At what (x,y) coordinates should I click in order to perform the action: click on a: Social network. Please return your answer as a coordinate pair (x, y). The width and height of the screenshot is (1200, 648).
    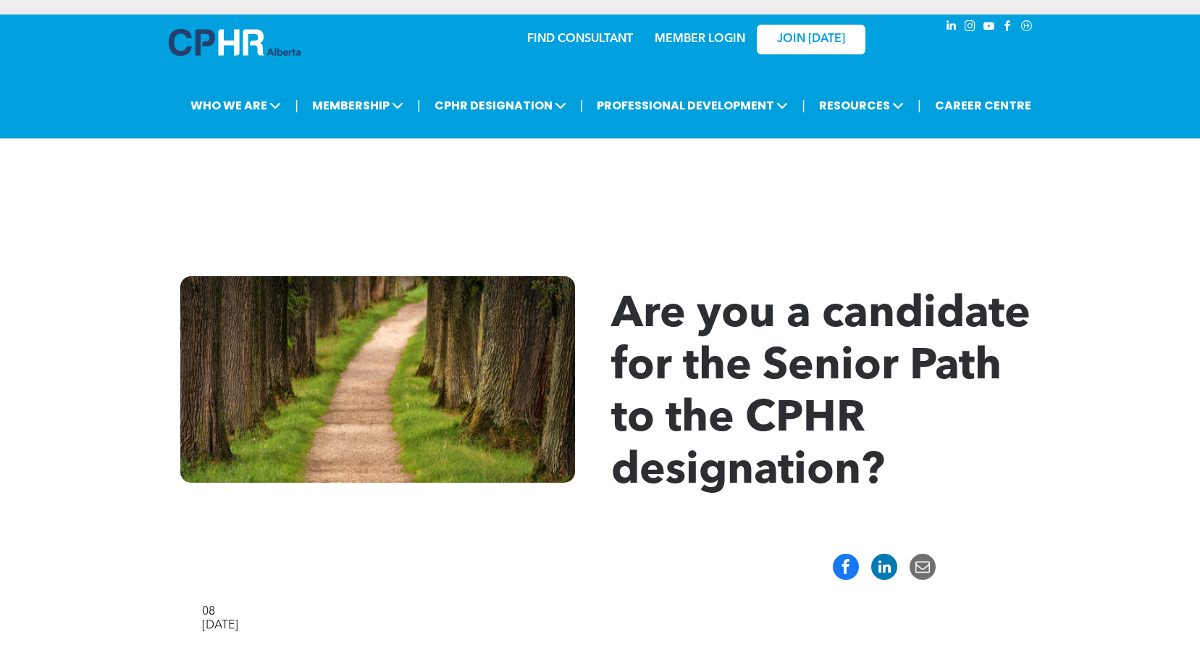
    Looking at the image, I should click on (1027, 28).